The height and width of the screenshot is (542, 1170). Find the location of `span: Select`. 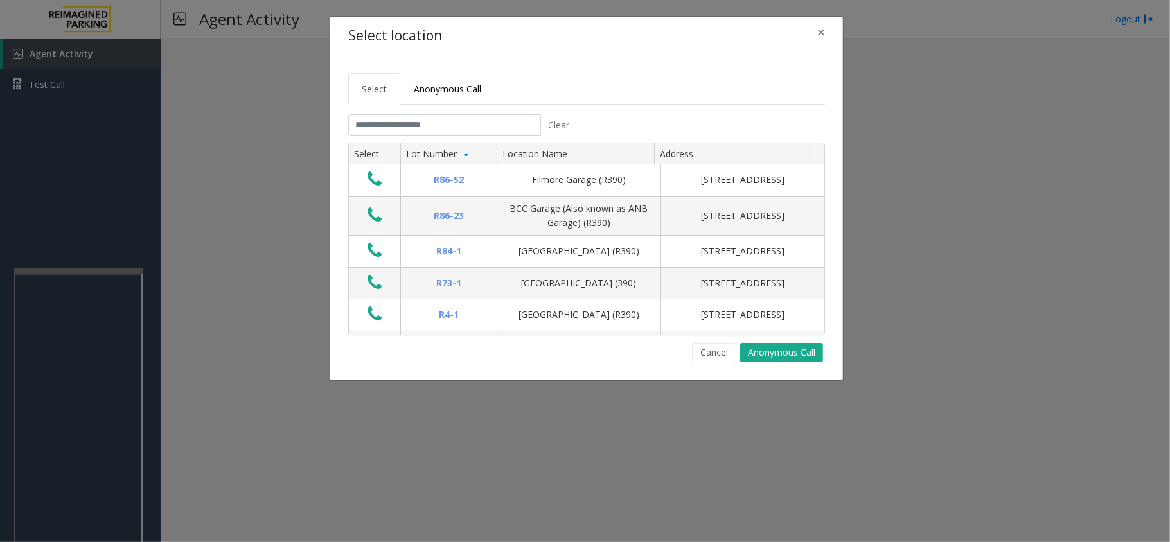

span: Select is located at coordinates (374, 89).